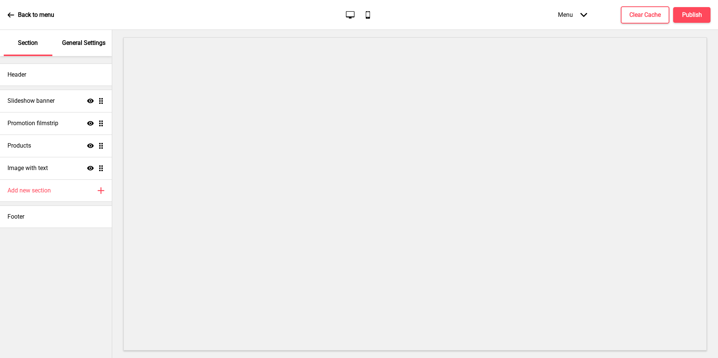  What do you see at coordinates (29, 191) in the screenshot?
I see `h4: Add new section` at bounding box center [29, 191].